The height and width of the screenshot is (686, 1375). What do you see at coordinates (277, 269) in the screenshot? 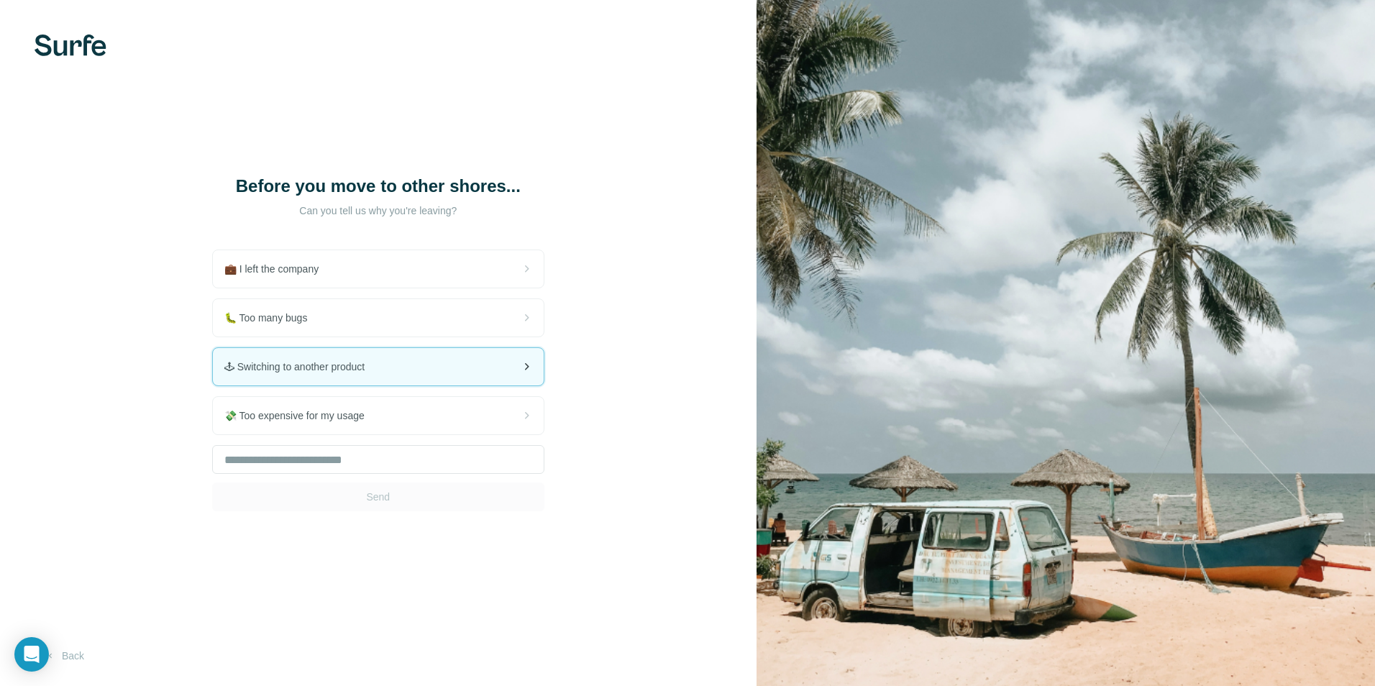
I see `span: 💼 I left the company` at bounding box center [277, 269].